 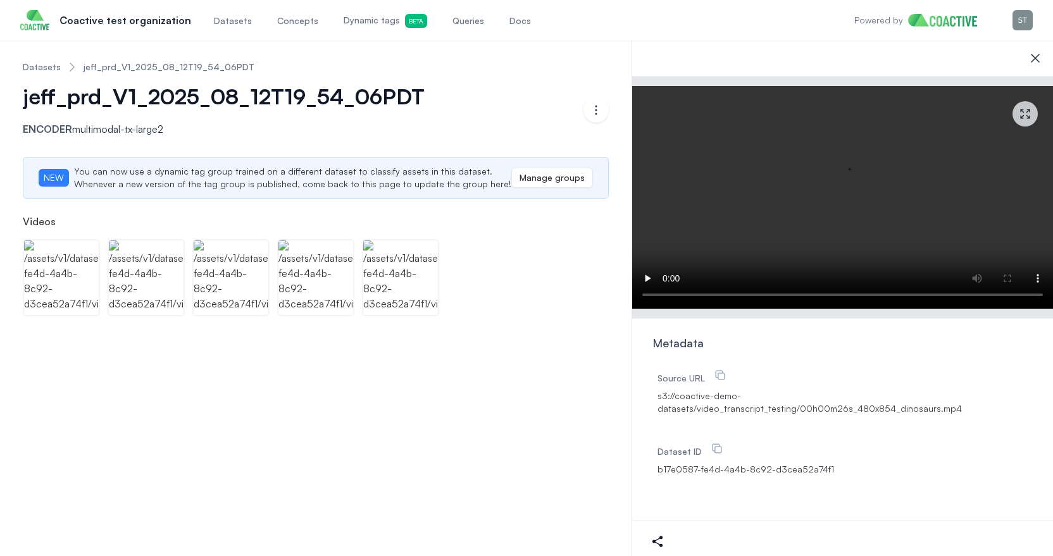 I want to click on span: Datasets, so click(x=233, y=21).